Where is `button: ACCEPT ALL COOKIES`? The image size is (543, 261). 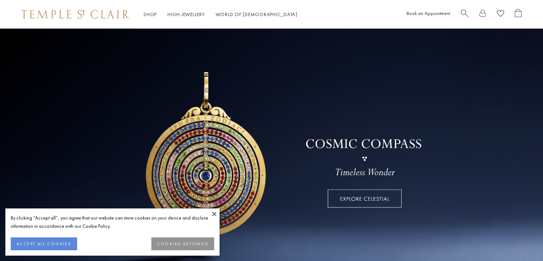
button: ACCEPT ALL COOKIES is located at coordinates (44, 244).